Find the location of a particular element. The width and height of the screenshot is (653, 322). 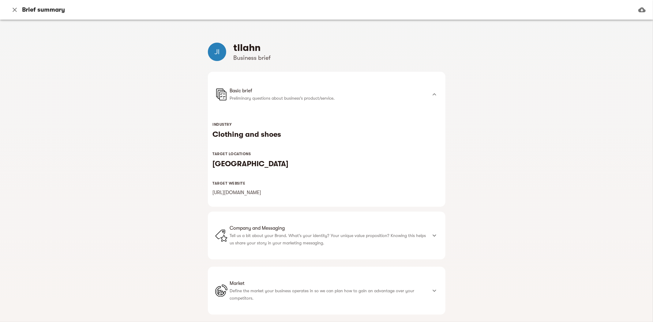

img: brand.svg is located at coordinates (221, 235).